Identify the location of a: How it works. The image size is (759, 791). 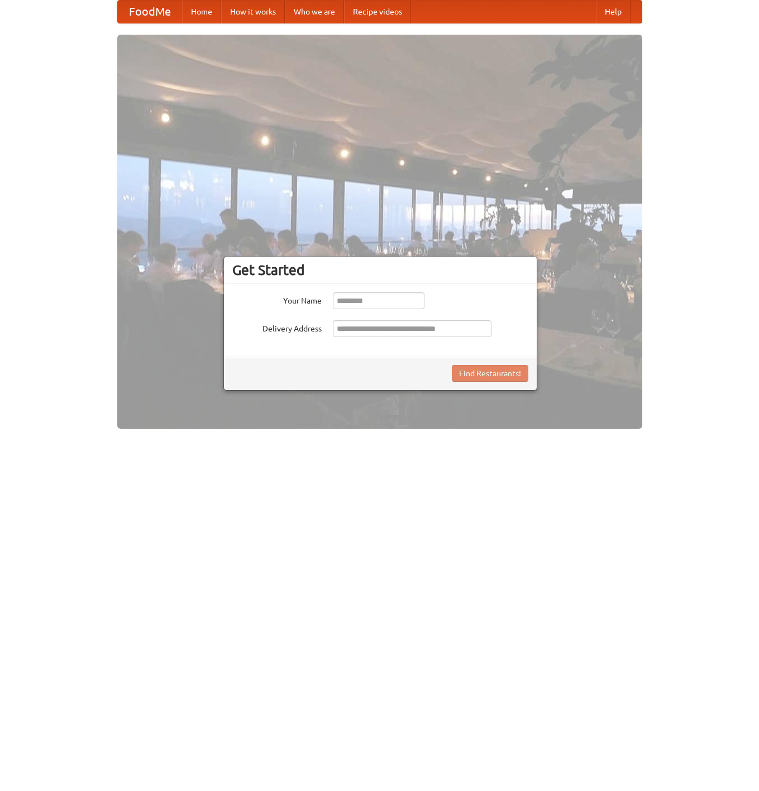
(253, 12).